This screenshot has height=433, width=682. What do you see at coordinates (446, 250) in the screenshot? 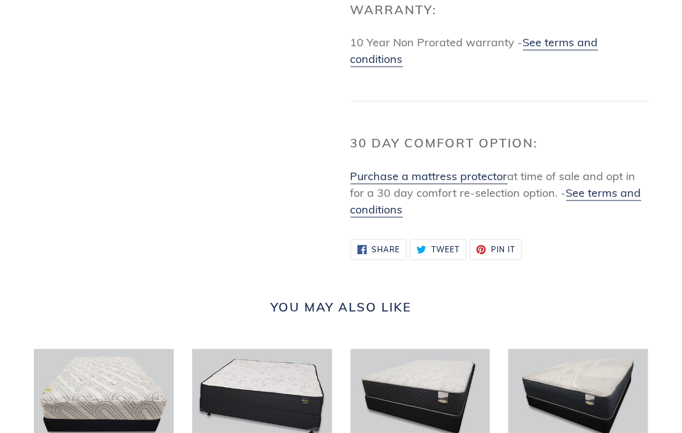
I see `span: Tweet` at bounding box center [446, 250].